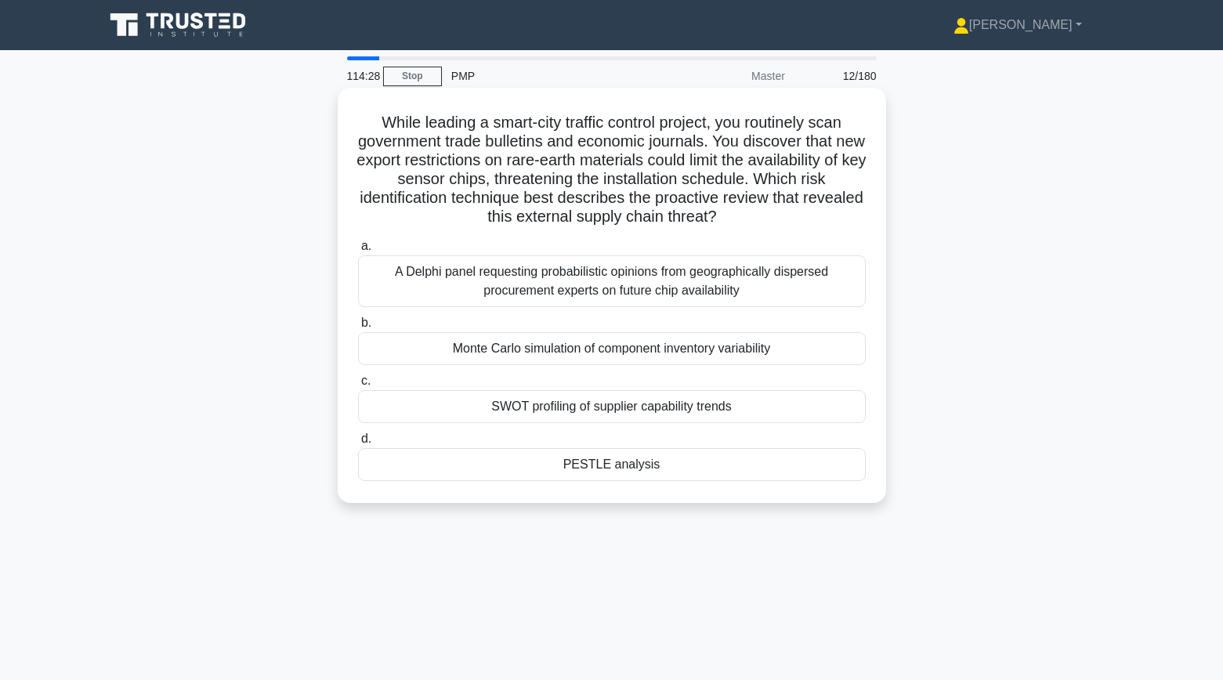 The image size is (1223, 680). Describe the element at coordinates (366, 322) in the screenshot. I see `span: b.` at that location.